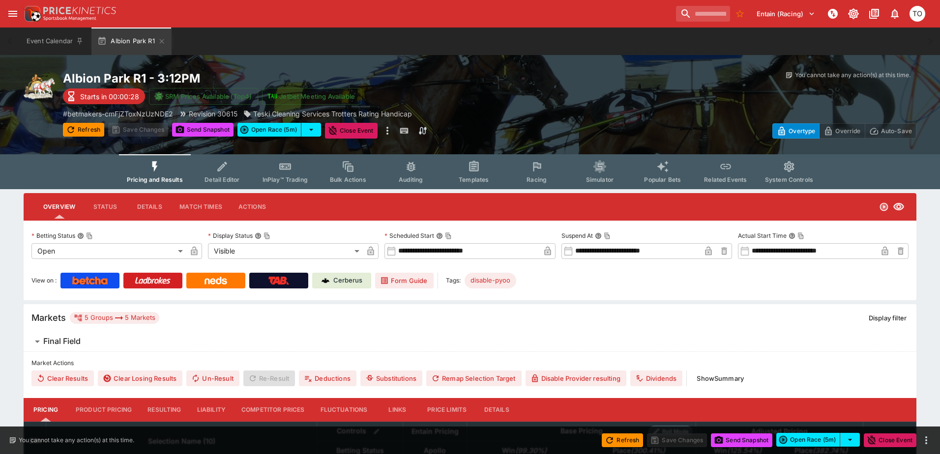 This screenshot has width=940, height=454. What do you see at coordinates (272, 96) in the screenshot?
I see `img: jetbet-logo.svg` at bounding box center [272, 96].